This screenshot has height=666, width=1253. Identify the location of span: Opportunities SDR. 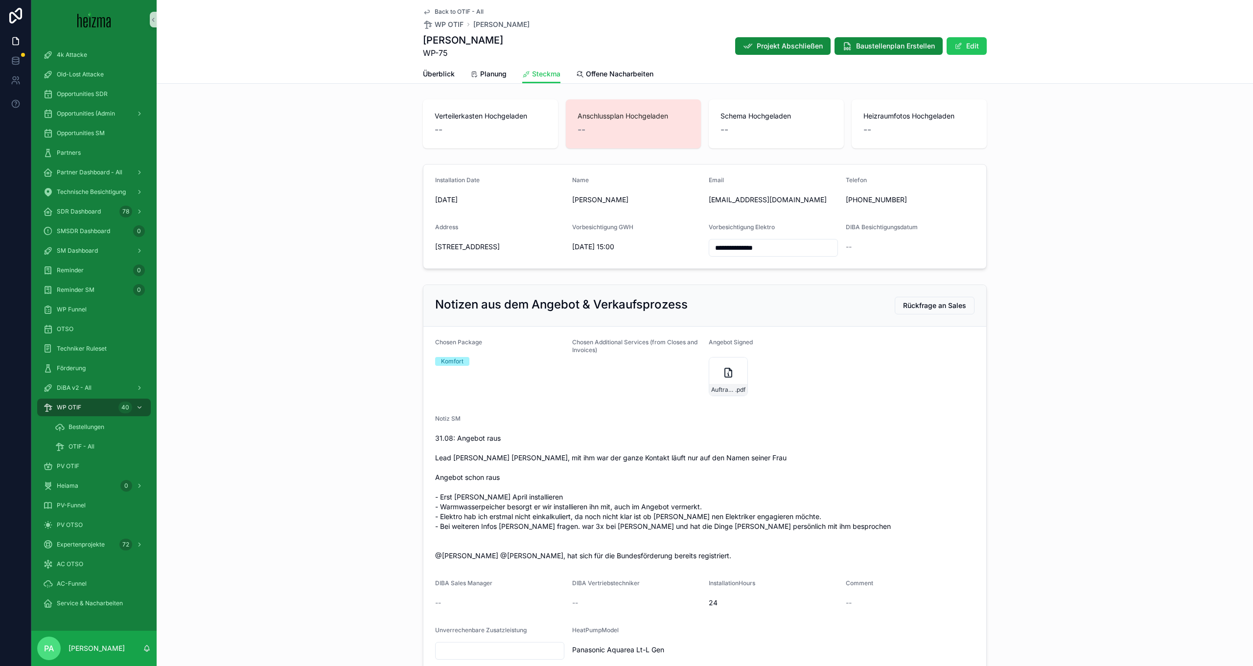
(82, 94).